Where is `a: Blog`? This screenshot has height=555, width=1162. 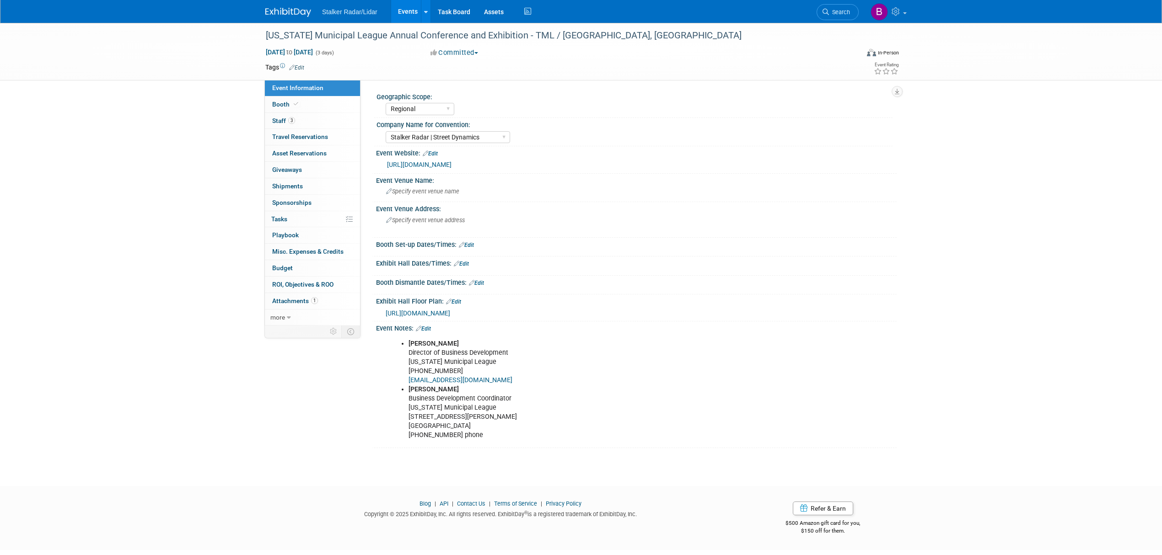
a: Blog is located at coordinates (425, 504).